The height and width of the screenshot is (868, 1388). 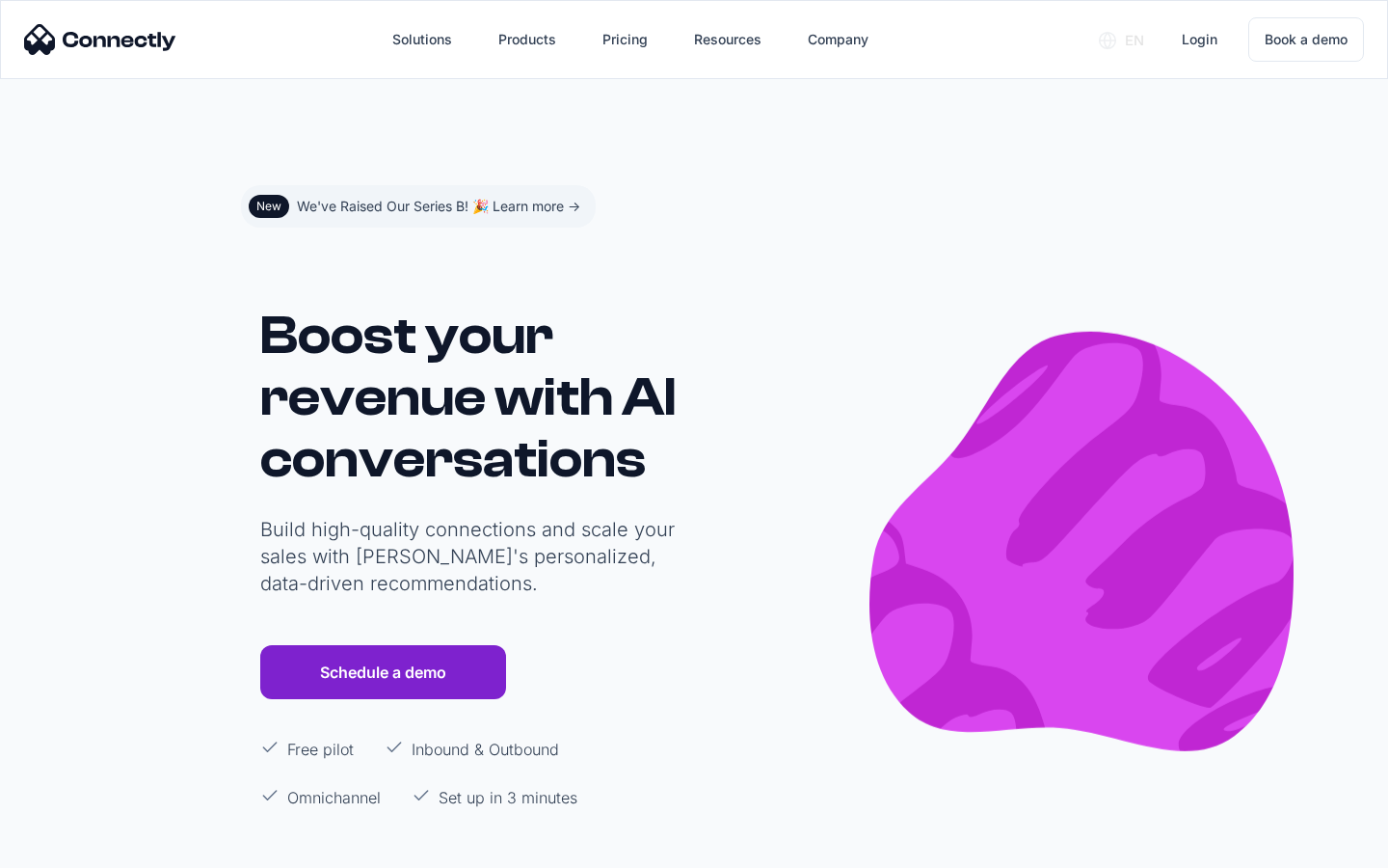 I want to click on aside: Language selected: English, so click(x=67, y=846).